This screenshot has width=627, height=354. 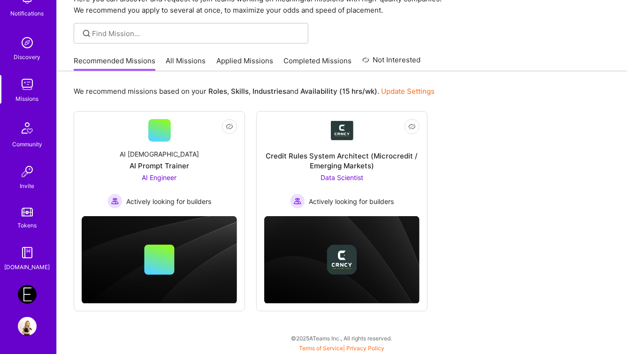 What do you see at coordinates (27, 99) in the screenshot?
I see `div: Missions` at bounding box center [27, 99].